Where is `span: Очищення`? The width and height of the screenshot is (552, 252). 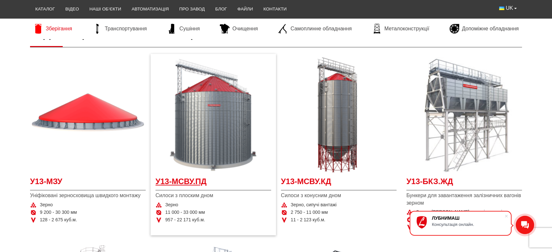 span: Очищення is located at coordinates (245, 29).